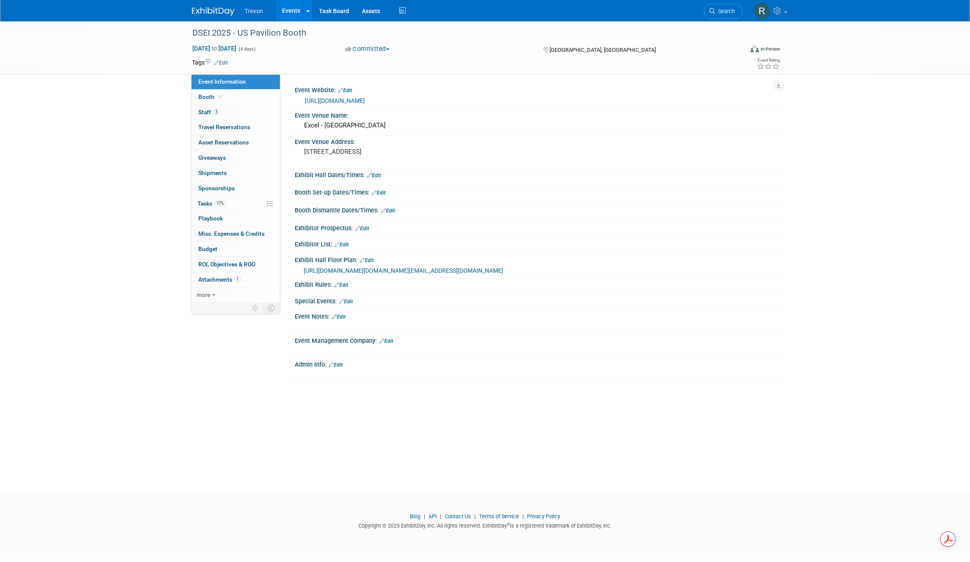 This screenshot has width=970, height=562. What do you see at coordinates (536, 114) in the screenshot?
I see `div: Event Venue Name:` at bounding box center [536, 114].